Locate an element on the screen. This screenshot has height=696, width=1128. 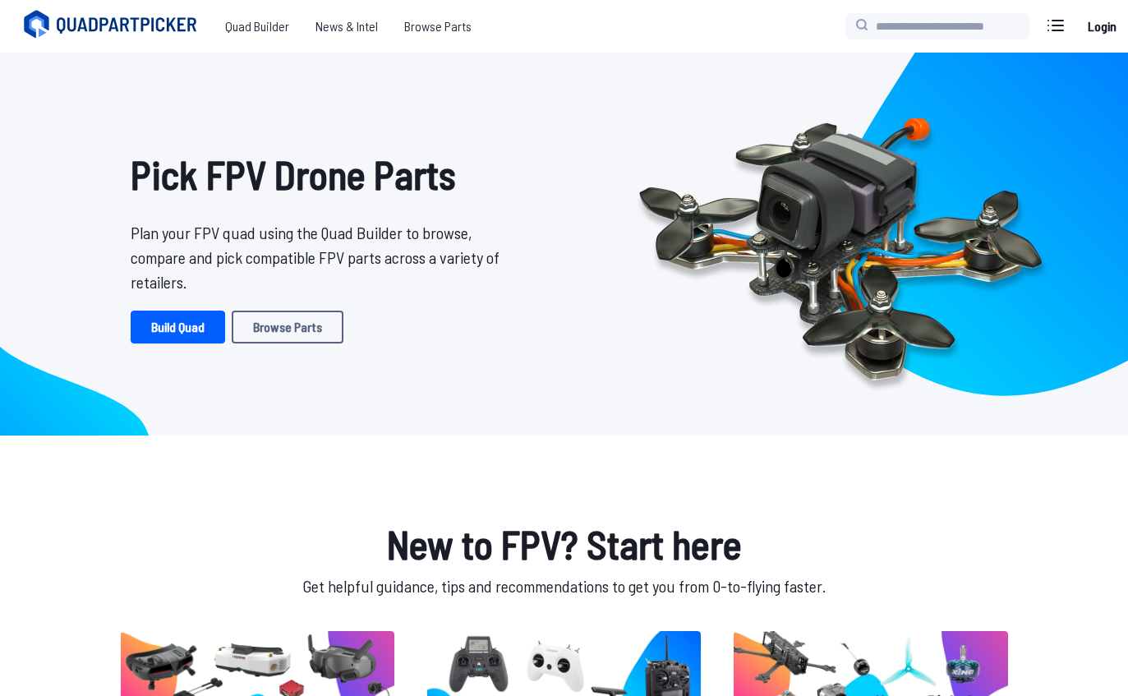
img: Quadcopter is located at coordinates (840, 244).